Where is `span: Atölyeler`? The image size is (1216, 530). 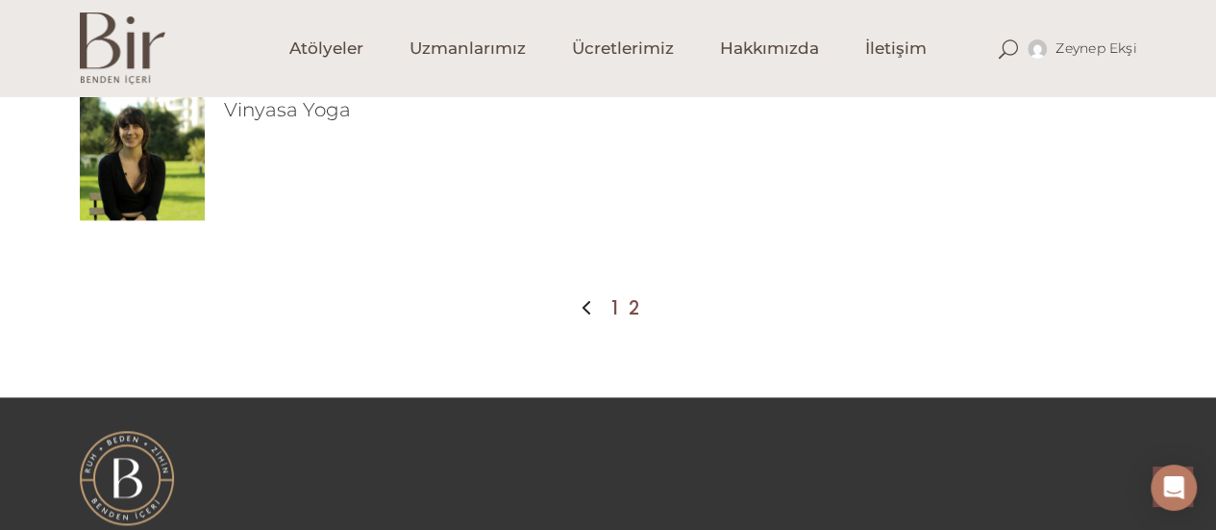 span: Atölyeler is located at coordinates (326, 48).